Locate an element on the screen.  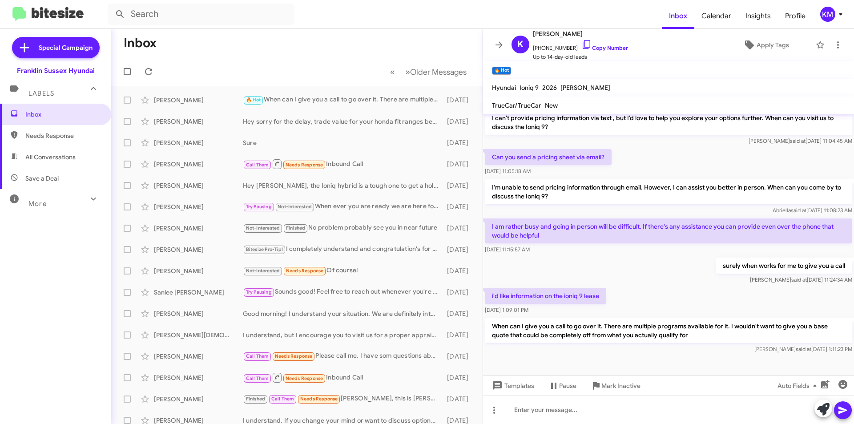
span: Pause is located at coordinates (568, 386).